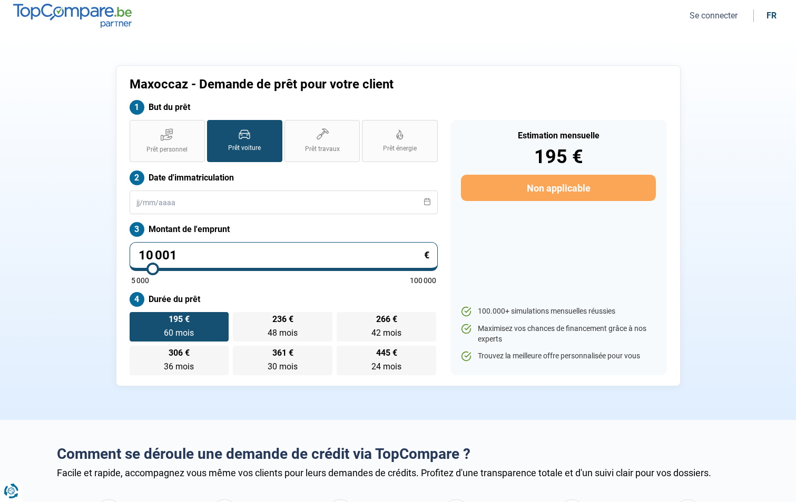  Describe the element at coordinates (558, 334) in the screenshot. I see `li: Maximisez vos chances de financement grâce à nos experts` at that location.